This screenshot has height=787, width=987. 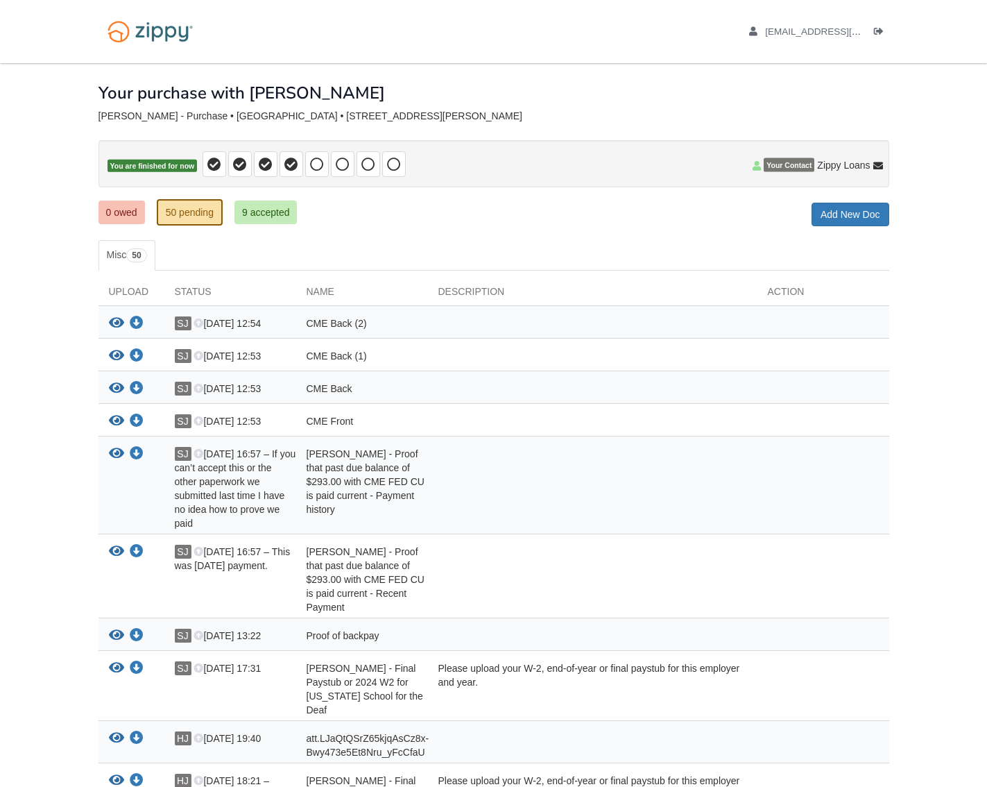 I want to click on span: CME Back, so click(x=330, y=389).